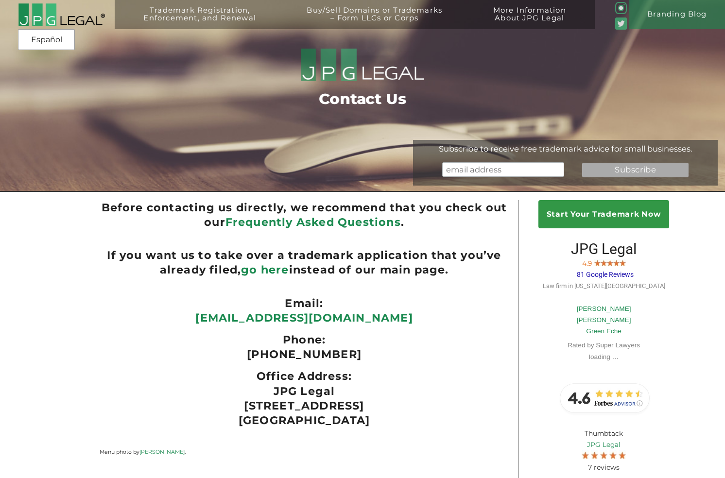 This screenshot has width=725, height=478. Describe the element at coordinates (142, 452) in the screenshot. I see `small: Menu photo by .` at that location.